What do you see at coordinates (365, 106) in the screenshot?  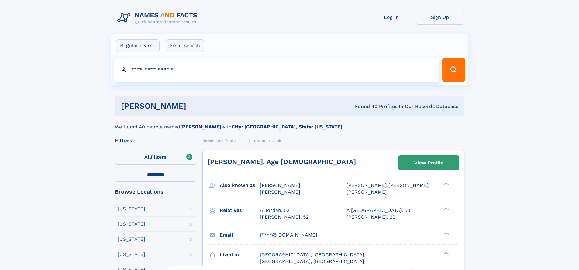 I see `div: Found 40 Profiles In Our Records Database` at bounding box center [365, 106].